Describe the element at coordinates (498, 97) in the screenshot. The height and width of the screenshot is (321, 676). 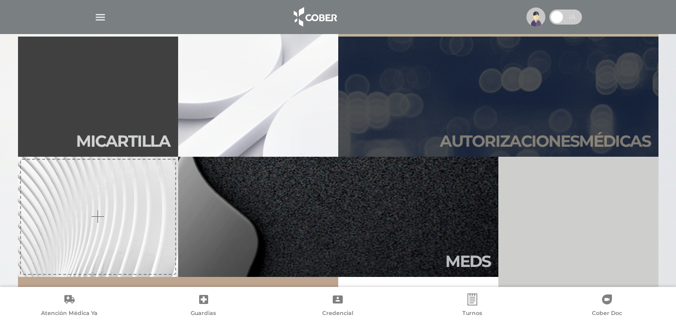
I see `a: Autorizacionesmédicas` at that location.